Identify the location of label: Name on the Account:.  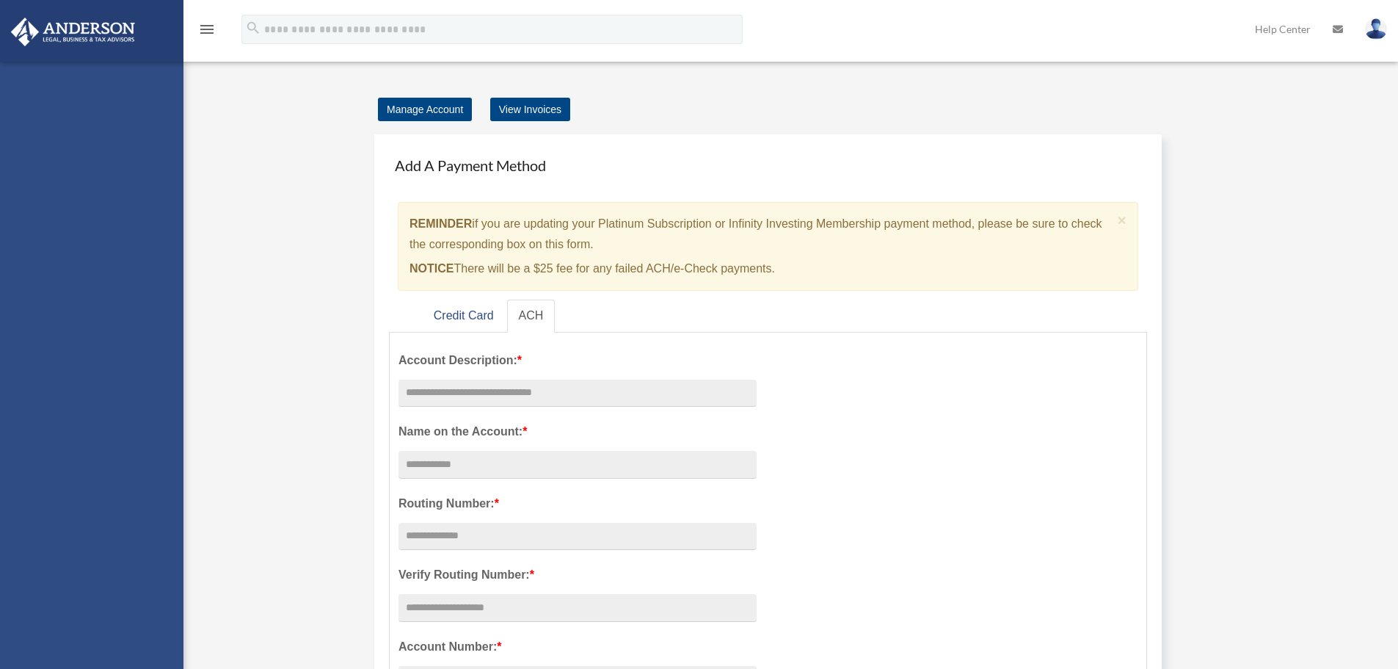
(578, 432).